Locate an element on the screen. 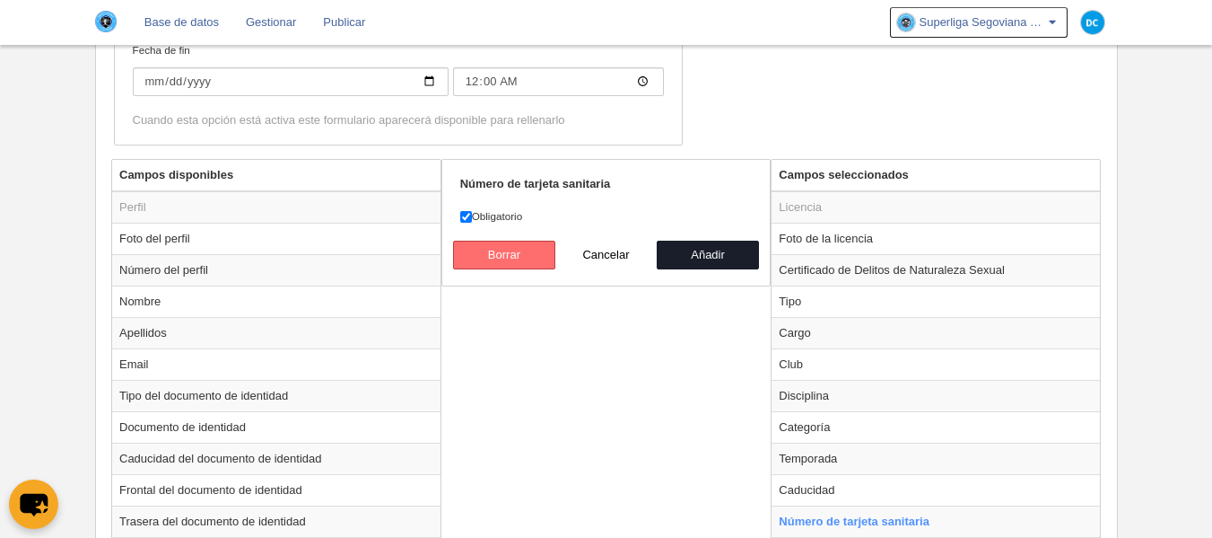 Image resolution: width=1212 pixels, height=538 pixels. button: Cancelar is located at coordinates (607, 255).